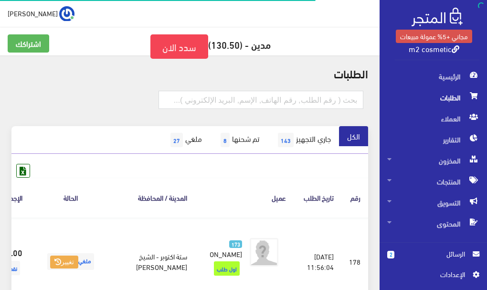  I want to click on a: المحتوى, so click(433, 223).